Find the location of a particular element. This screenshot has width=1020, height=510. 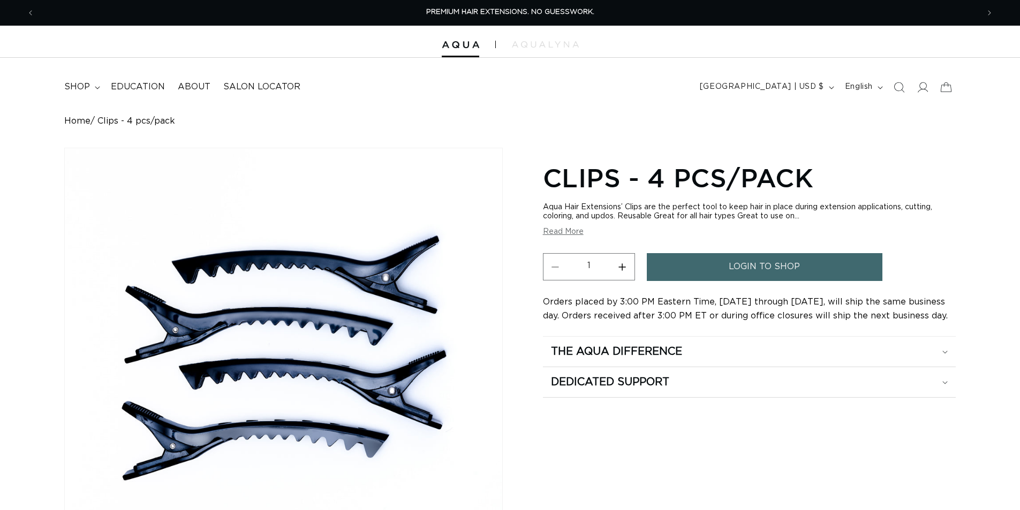

a: Education is located at coordinates (138, 87).